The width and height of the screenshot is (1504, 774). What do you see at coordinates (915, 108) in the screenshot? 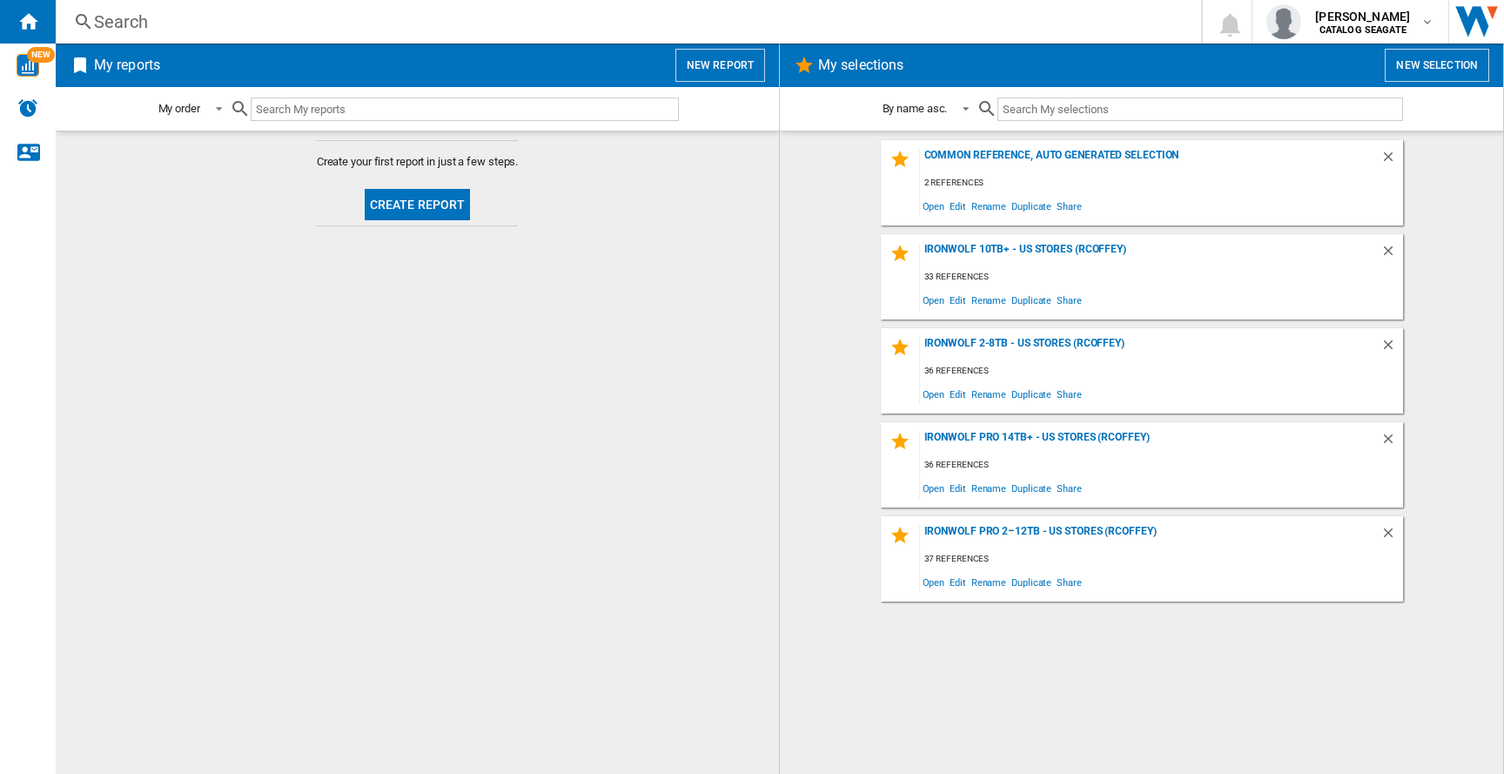
I see `div: By name asc.` at bounding box center [915, 108].